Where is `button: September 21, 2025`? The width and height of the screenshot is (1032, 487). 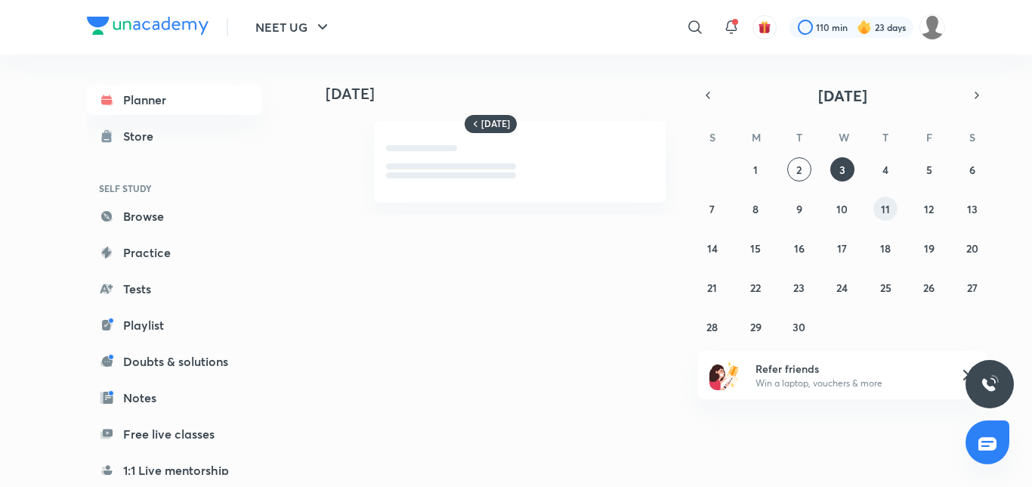
button: September 21, 2025 is located at coordinates (713, 287).